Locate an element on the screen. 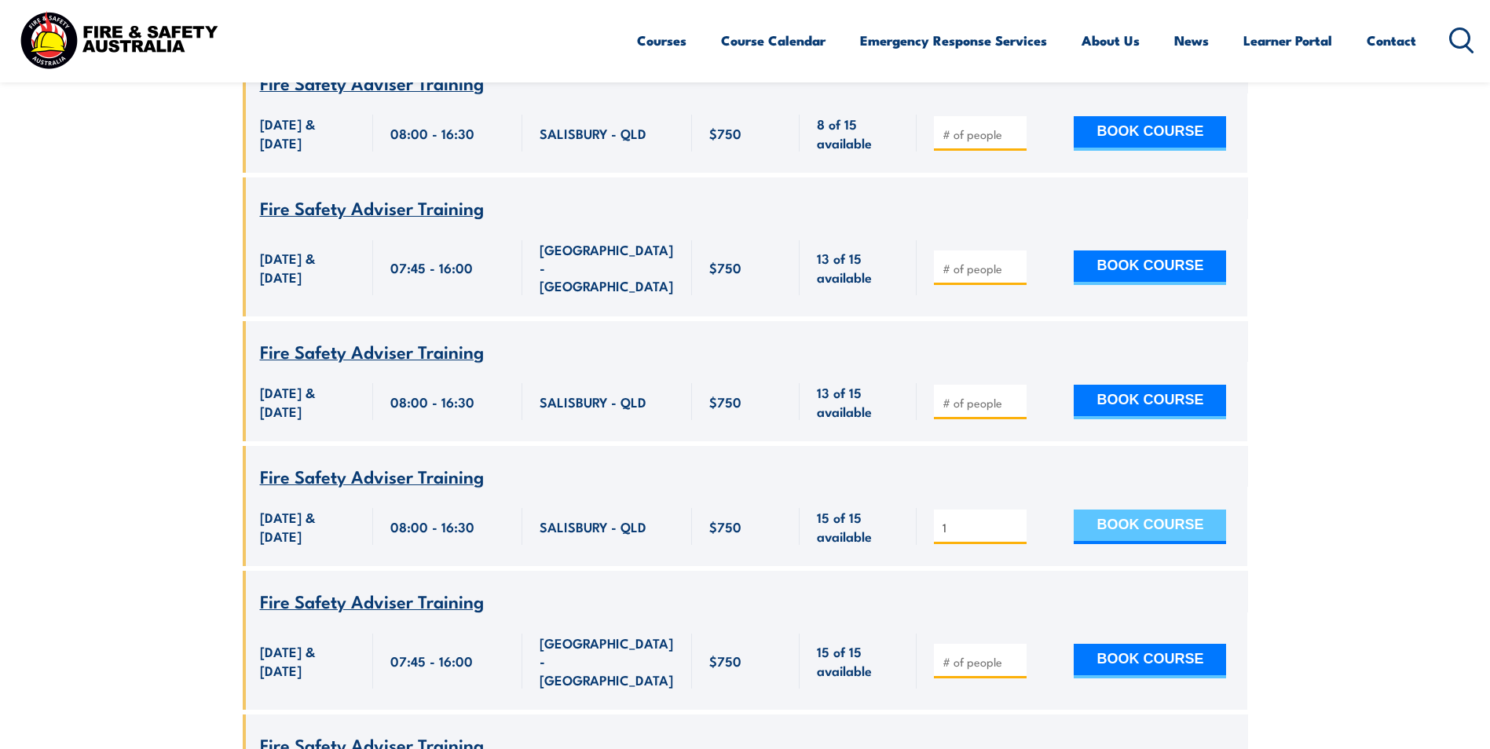  a: Emergency Response Services is located at coordinates (954, 40).